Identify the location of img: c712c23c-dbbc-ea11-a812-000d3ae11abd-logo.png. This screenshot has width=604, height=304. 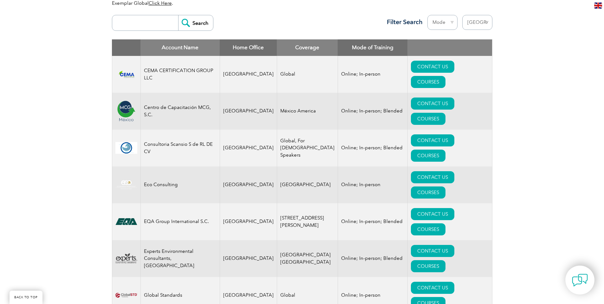
(126, 185).